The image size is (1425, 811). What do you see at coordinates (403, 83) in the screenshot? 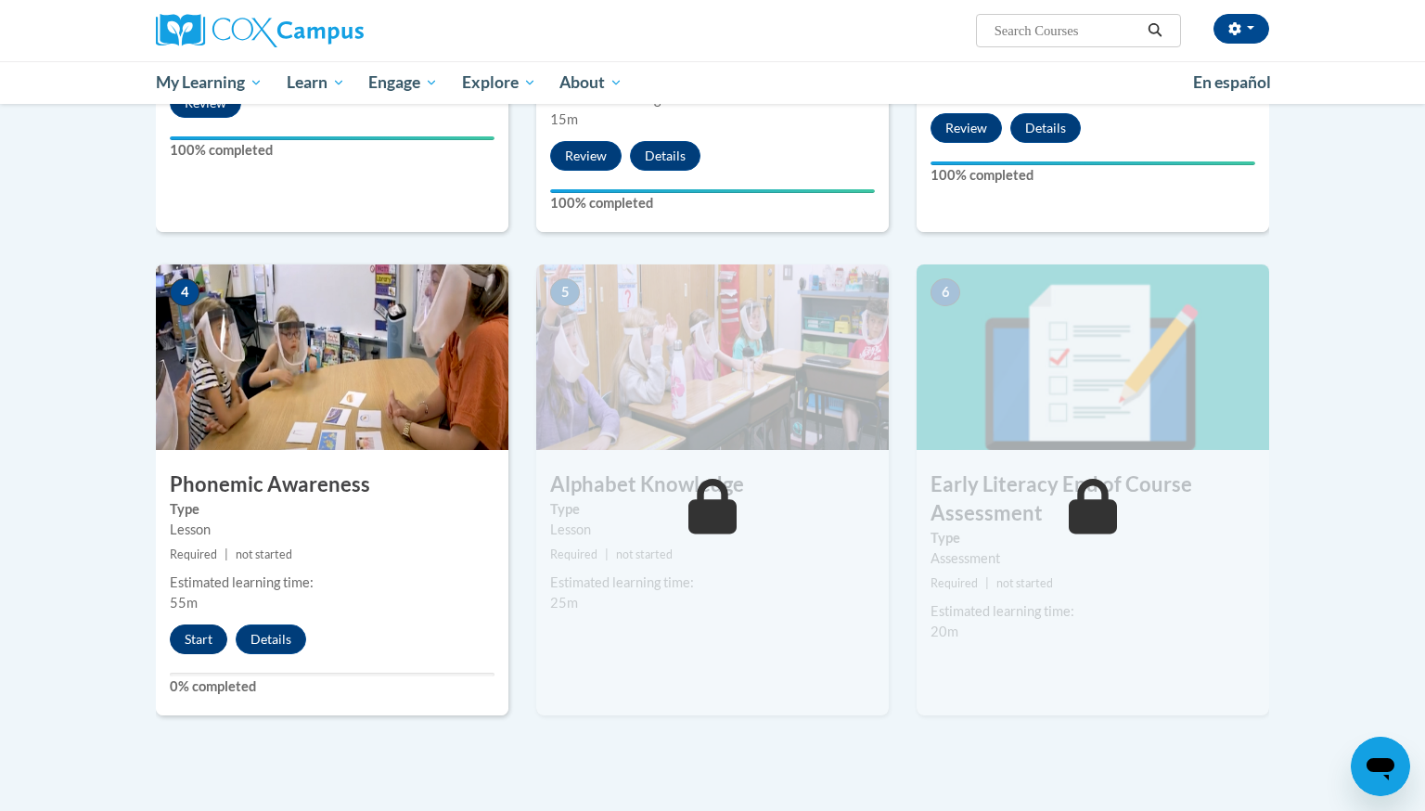
I see `a: Engage` at bounding box center [403, 83].